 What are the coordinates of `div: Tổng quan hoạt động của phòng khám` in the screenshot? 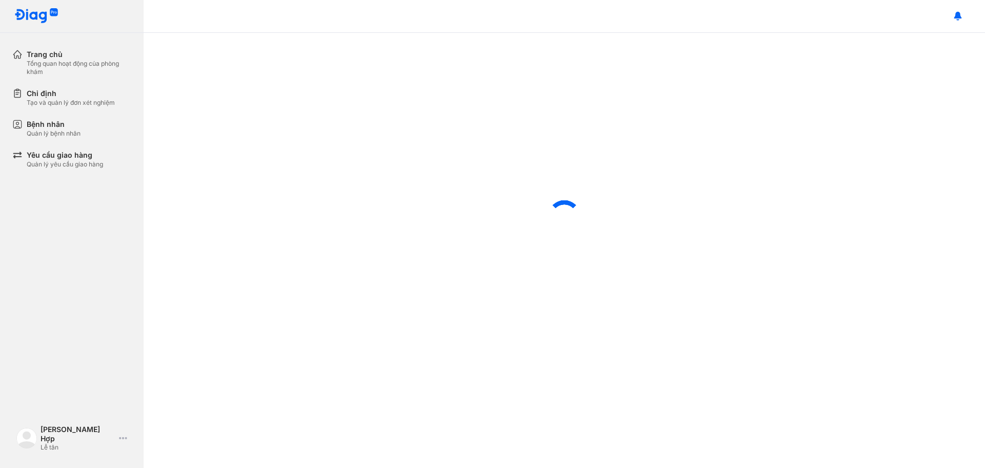 It's located at (79, 68).